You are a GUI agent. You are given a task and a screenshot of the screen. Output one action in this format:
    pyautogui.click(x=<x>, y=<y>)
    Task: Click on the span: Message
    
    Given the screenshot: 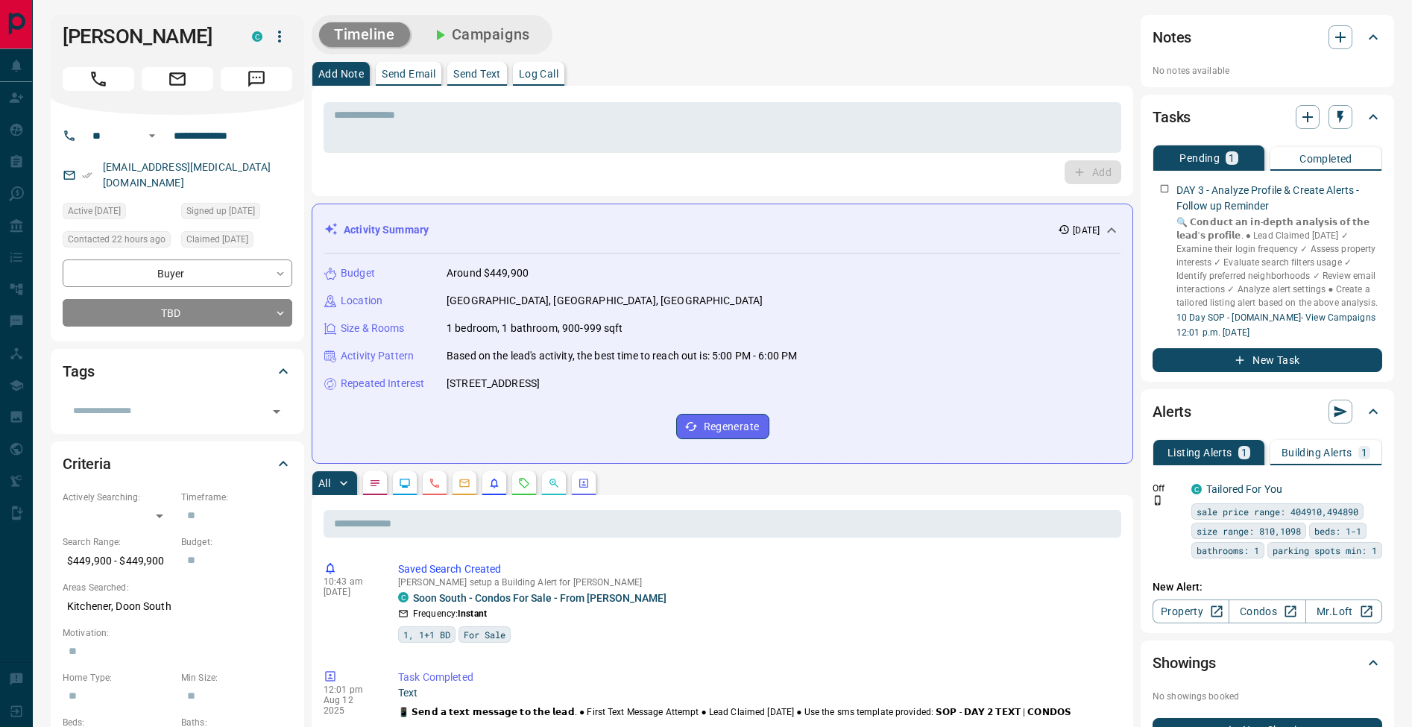 What is the action you would take?
    pyautogui.click(x=256, y=79)
    